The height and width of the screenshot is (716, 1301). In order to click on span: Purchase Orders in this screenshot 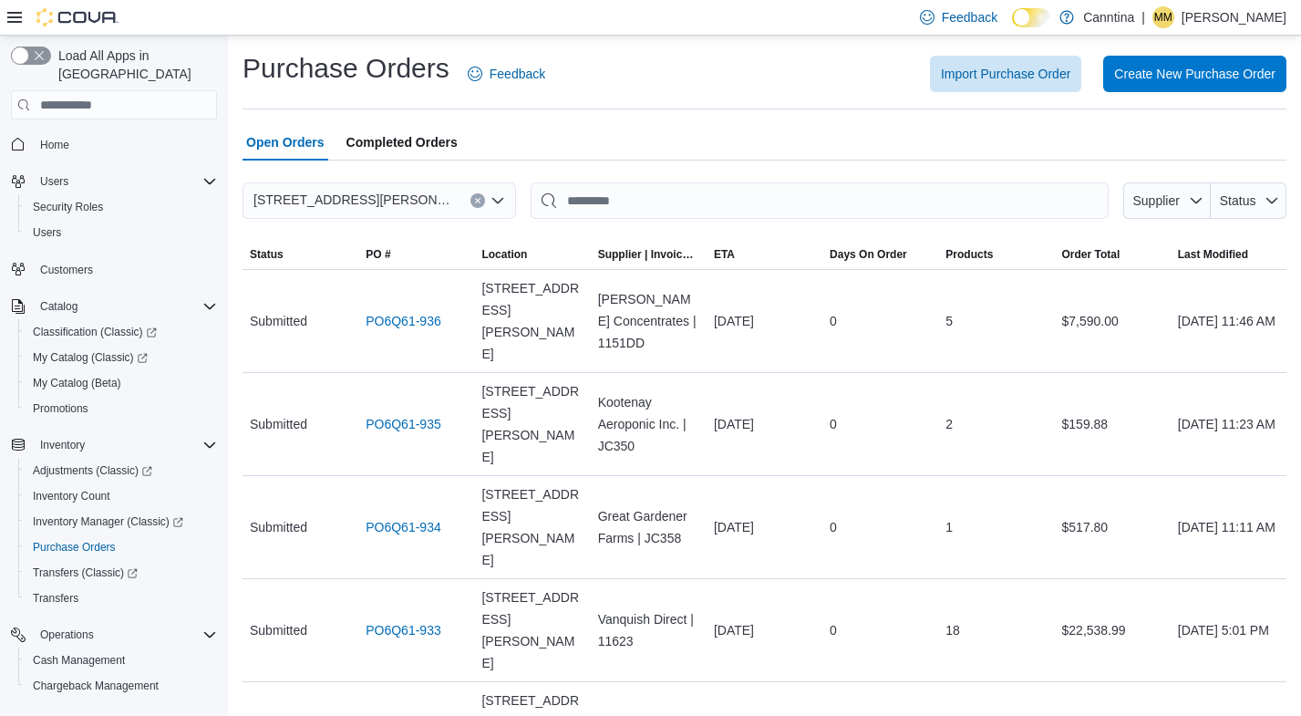, I will do `click(74, 547)`.